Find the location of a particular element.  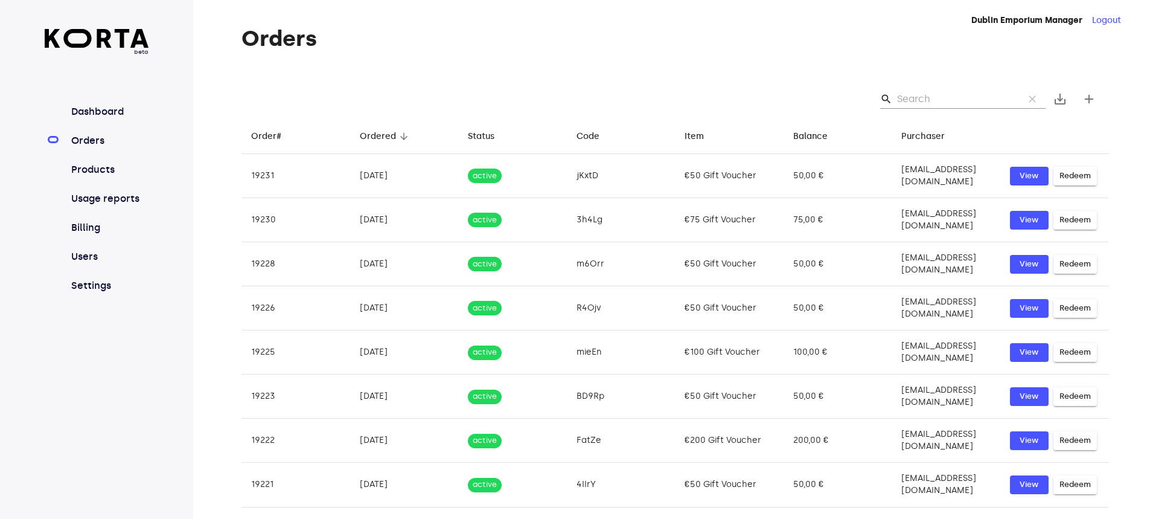

span: Ordered is located at coordinates (386, 136).